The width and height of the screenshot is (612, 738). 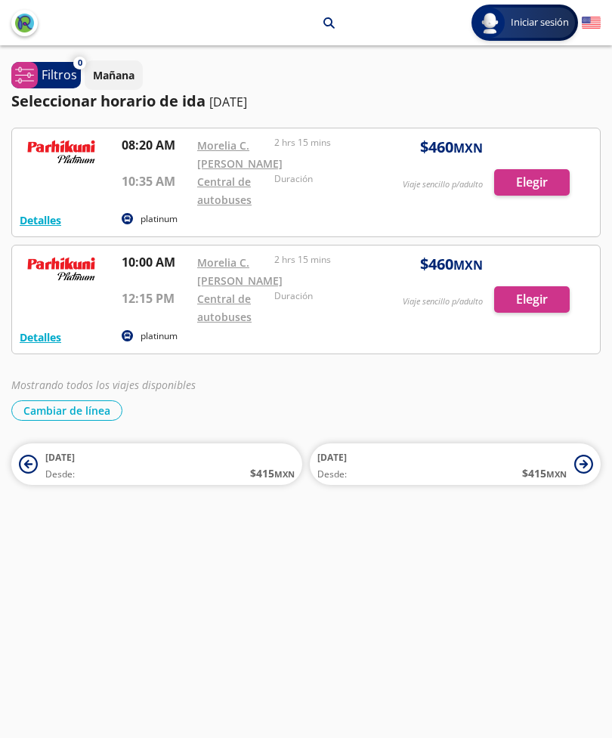 What do you see at coordinates (113, 75) in the screenshot?
I see `p: Mañana` at bounding box center [113, 75].